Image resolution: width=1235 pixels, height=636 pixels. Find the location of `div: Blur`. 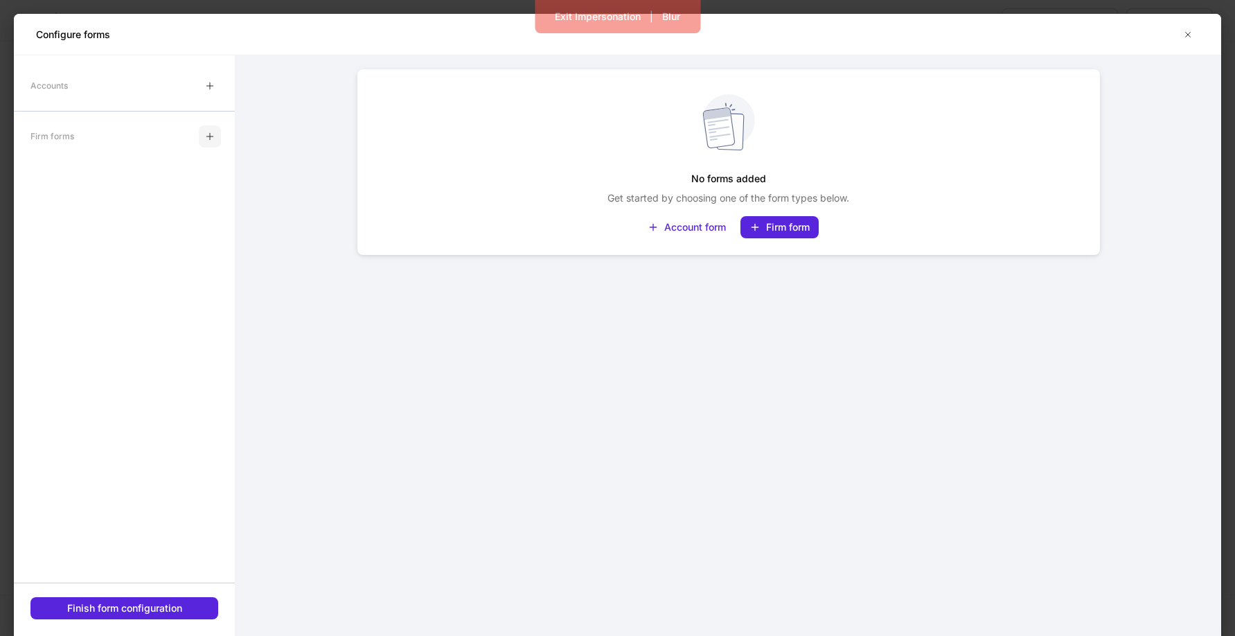

div: Blur is located at coordinates (671, 17).